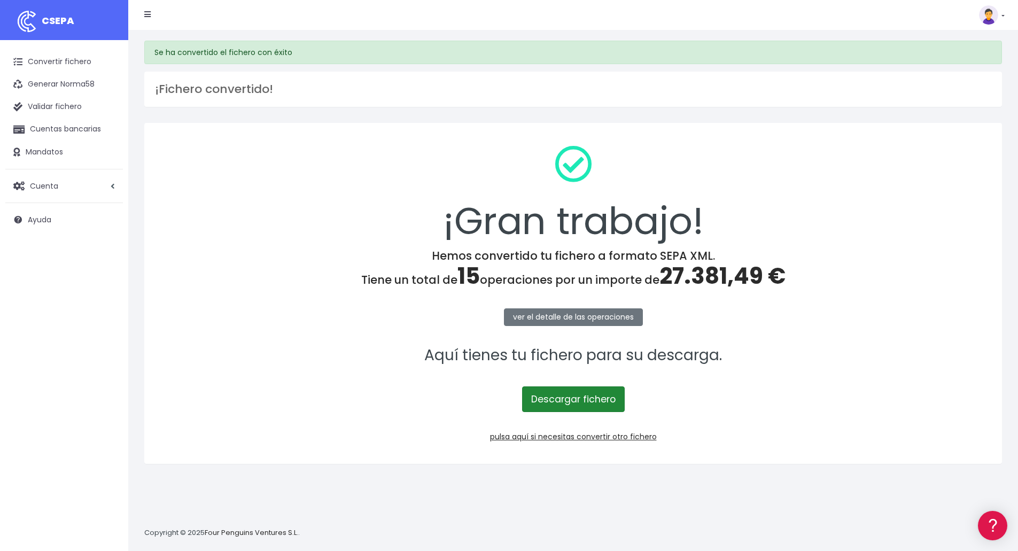 The image size is (1018, 551). Describe the element at coordinates (107, 281) in the screenshot. I see `a: API` at that location.